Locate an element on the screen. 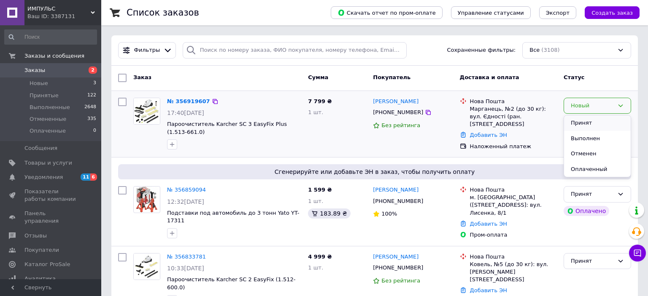 Image resolution: width=648 pixels, height=296 pixels. span: Пароочиститель Karcher SC 3 EasyFix Plus (1.513-661.0) is located at coordinates (227, 128).